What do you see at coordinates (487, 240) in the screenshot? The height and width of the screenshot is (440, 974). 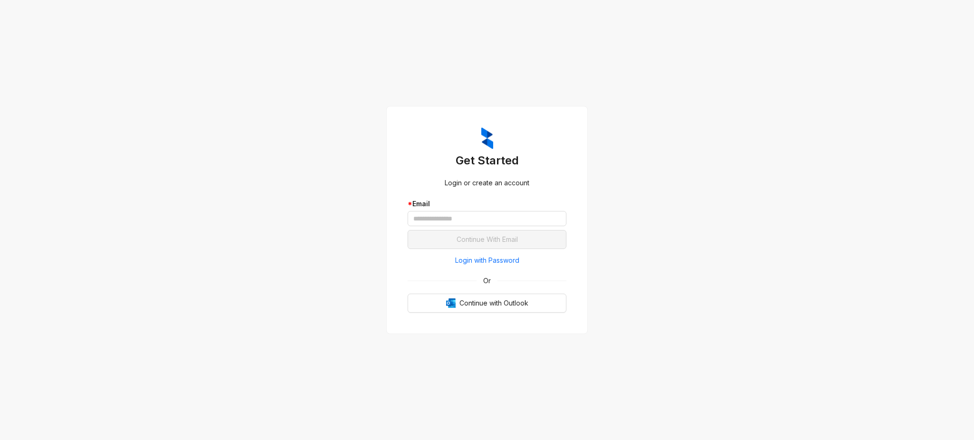 I see `button: Continue With Email` at bounding box center [487, 240].